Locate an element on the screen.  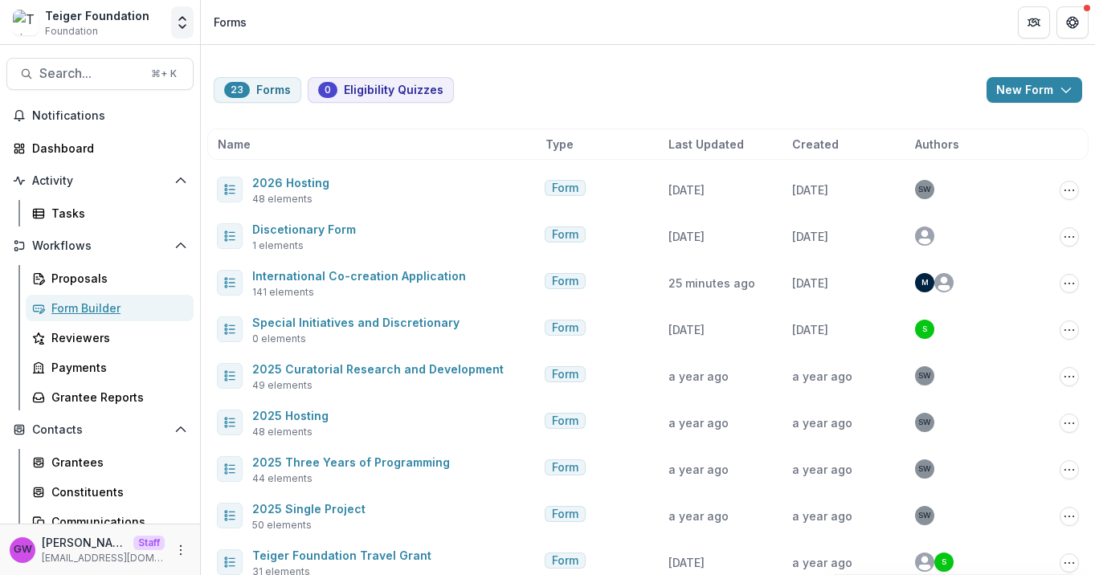
a: 2025 Single Project is located at coordinates (308, 508).